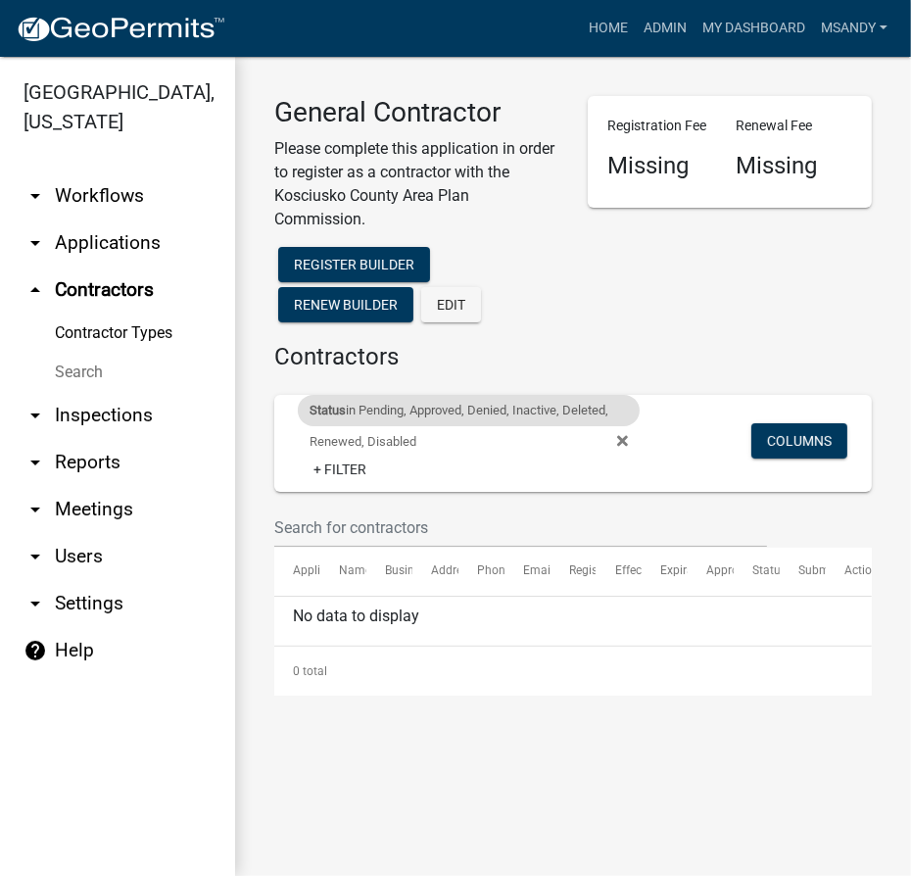  Describe the element at coordinates (701, 570) in the screenshot. I see `span: Expiration Date` at that location.